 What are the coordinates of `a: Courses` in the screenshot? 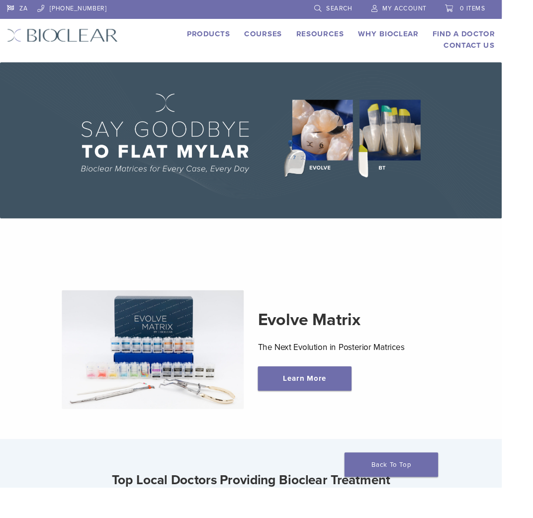 It's located at (279, 36).